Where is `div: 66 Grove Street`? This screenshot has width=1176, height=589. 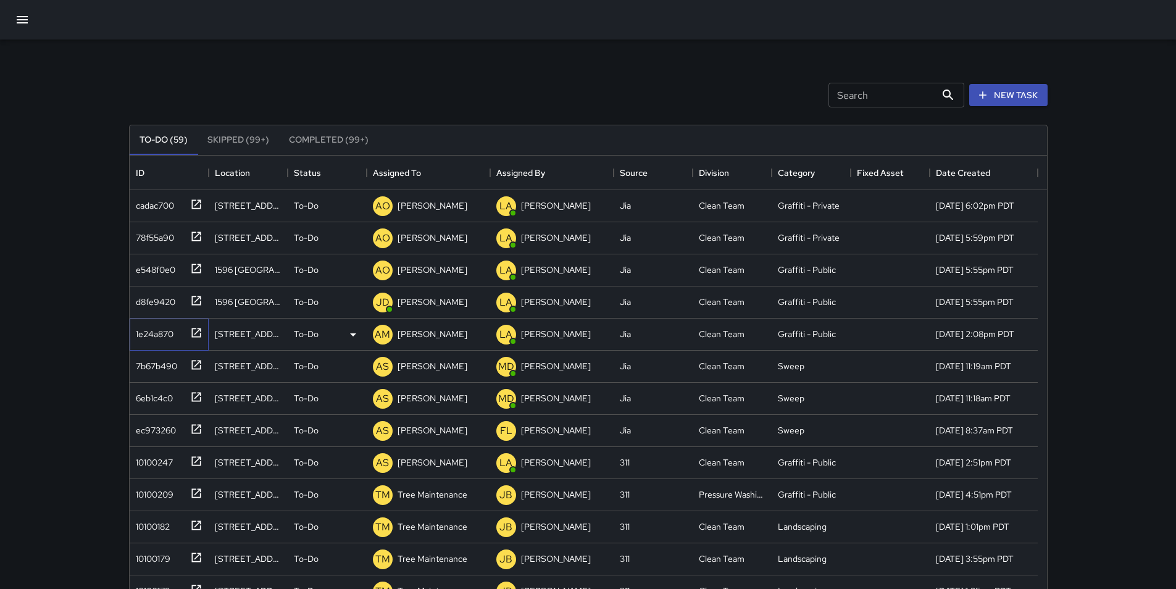
div: 66 Grove Street is located at coordinates (248, 494).